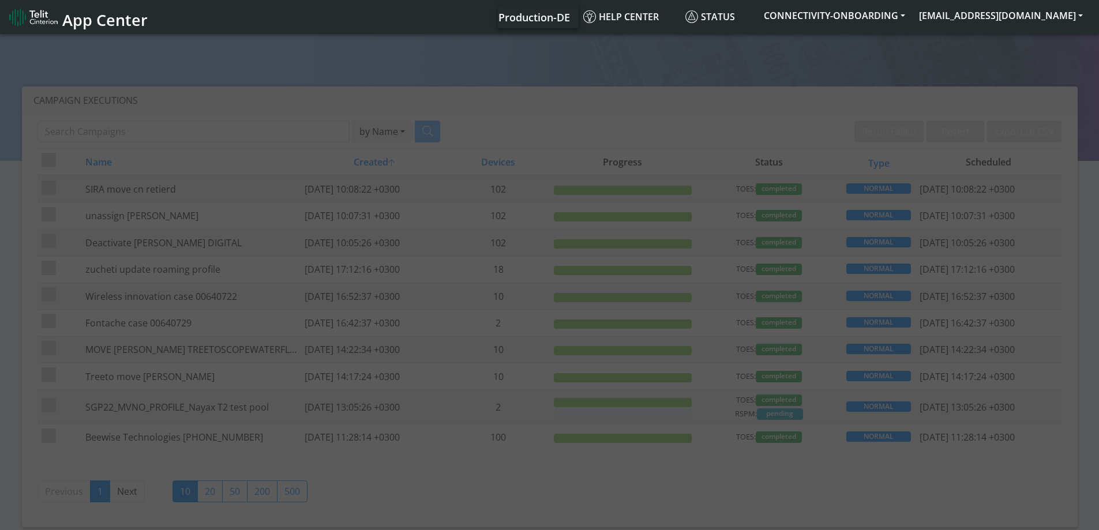 This screenshot has height=530, width=1099. What do you see at coordinates (533, 17) in the screenshot?
I see `a: Your current platform instance` at bounding box center [533, 17].